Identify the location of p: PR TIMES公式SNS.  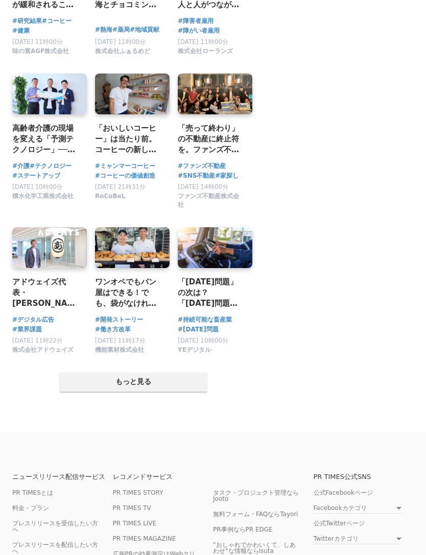
(364, 477).